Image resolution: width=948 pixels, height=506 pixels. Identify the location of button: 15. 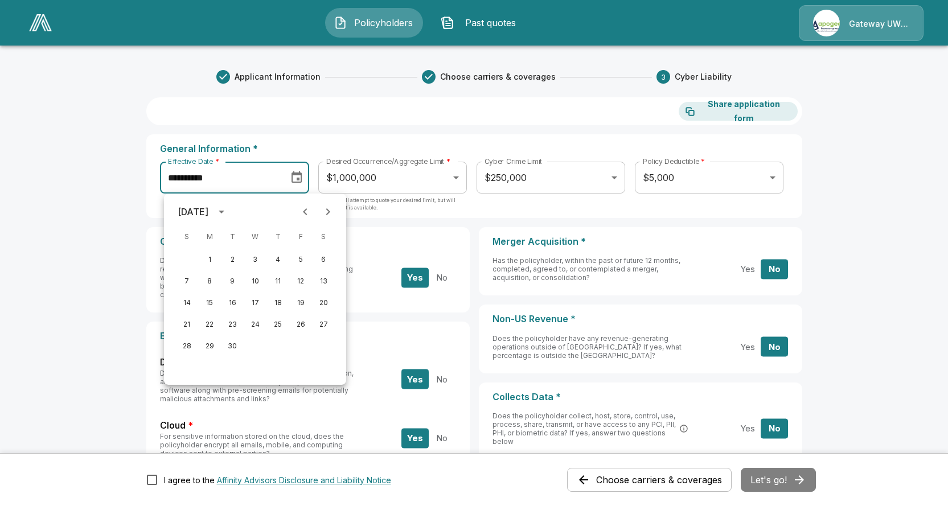
(210, 303).